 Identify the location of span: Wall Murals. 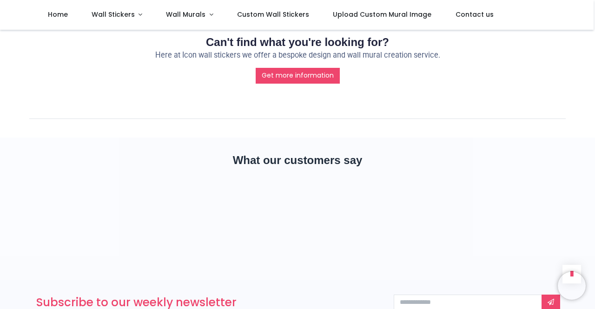
(186, 14).